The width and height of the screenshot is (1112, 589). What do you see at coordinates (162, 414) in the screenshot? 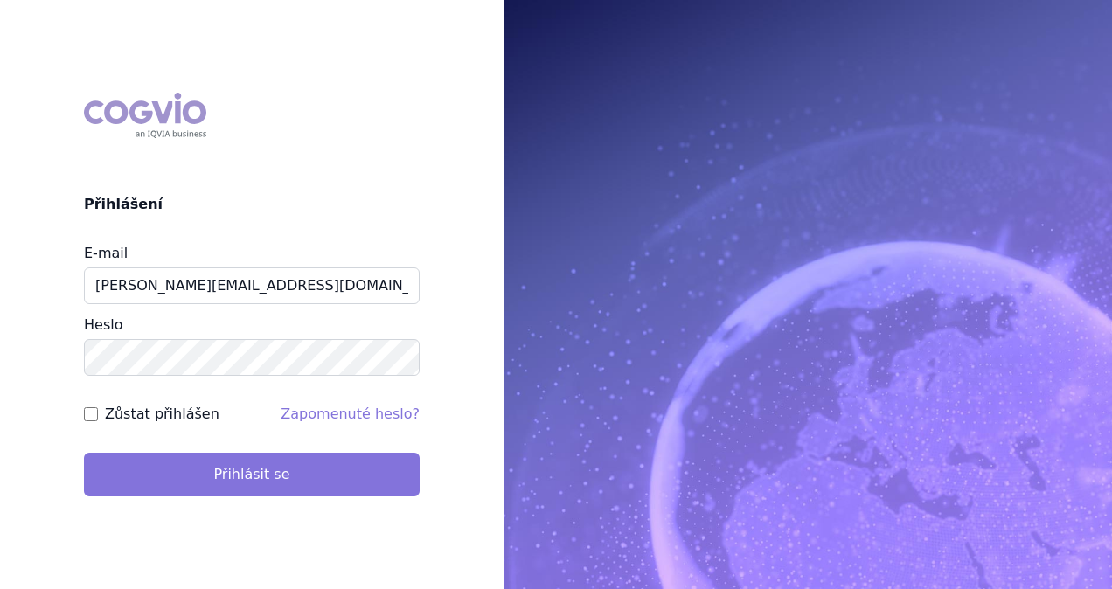
I see `label: Zůstat přihlášen` at bounding box center [162, 414].